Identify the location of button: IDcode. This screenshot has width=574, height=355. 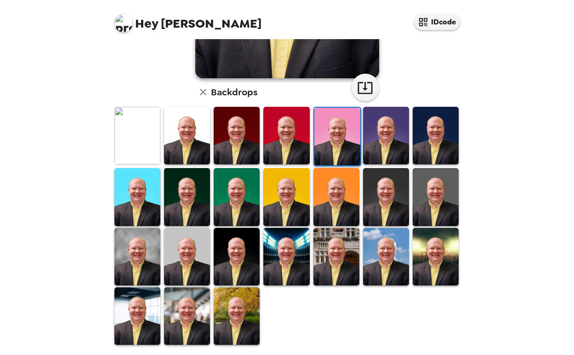
(437, 22).